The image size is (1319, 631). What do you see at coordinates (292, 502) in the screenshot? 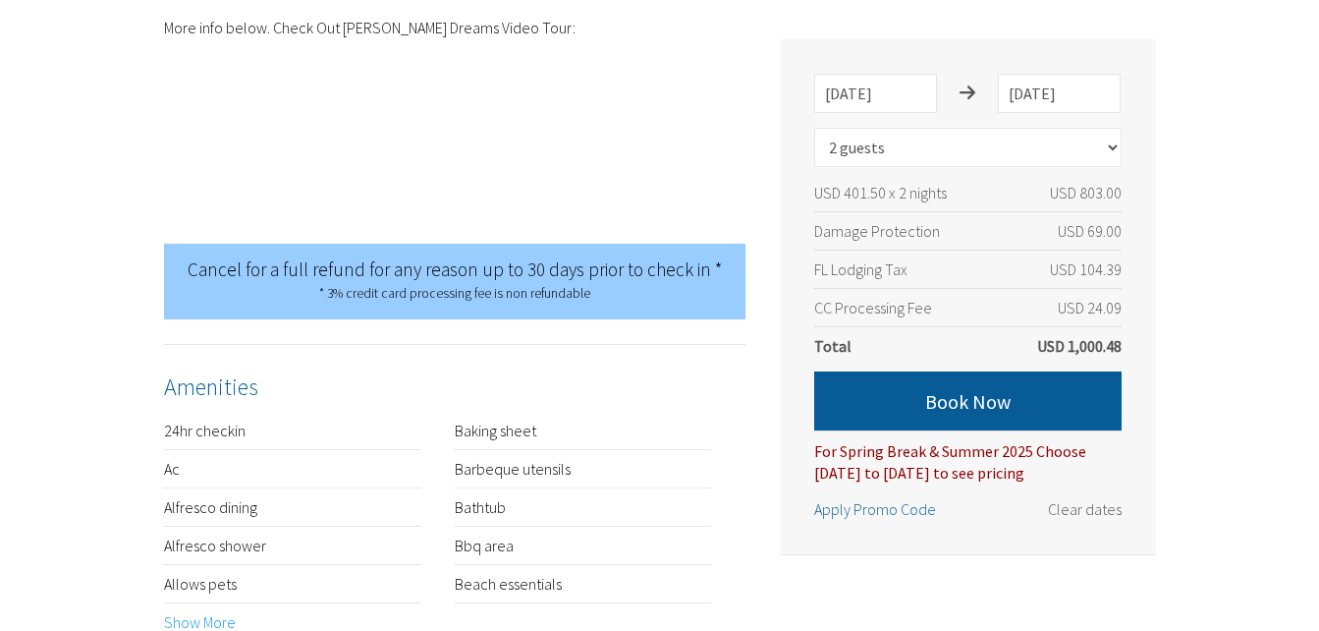
I see `li: Alfresco dining` at bounding box center [292, 502].